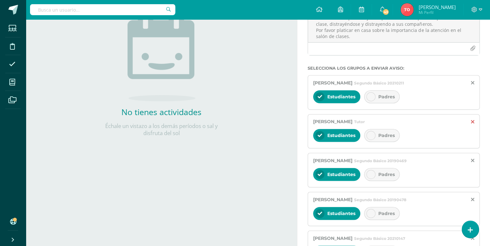 This screenshot has width=490, height=246. Describe the element at coordinates (161, 56) in the screenshot. I see `img: no_activities.png` at that location.